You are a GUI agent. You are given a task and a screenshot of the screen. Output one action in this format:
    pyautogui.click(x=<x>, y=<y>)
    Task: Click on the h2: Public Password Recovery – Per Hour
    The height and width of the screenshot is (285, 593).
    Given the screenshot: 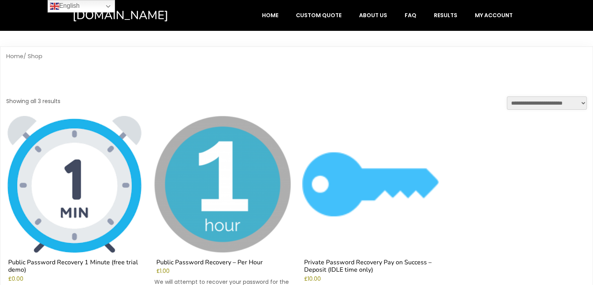 What is the action you would take?
    pyautogui.click(x=223, y=263)
    